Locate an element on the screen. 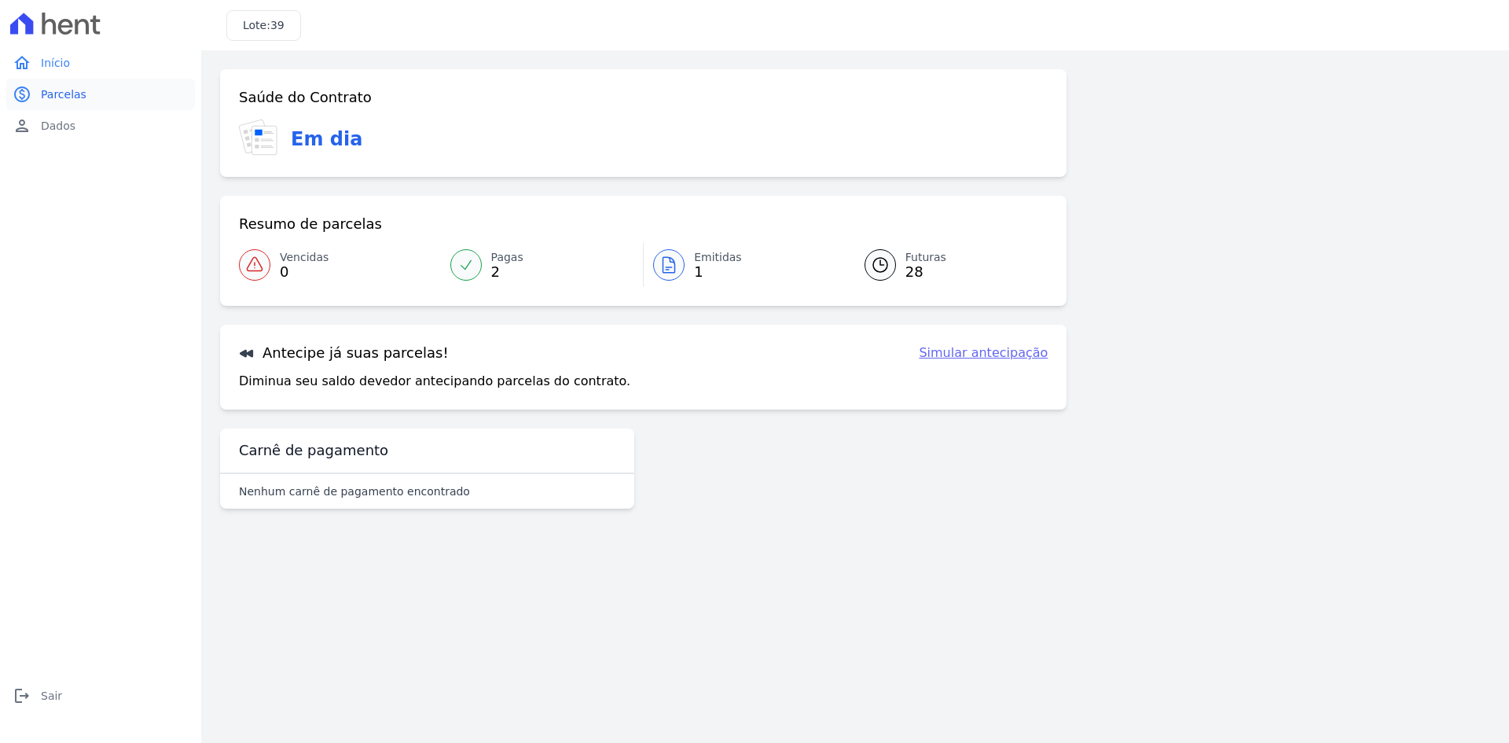 Image resolution: width=1509 pixels, height=743 pixels. span: 1 is located at coordinates (717, 272).